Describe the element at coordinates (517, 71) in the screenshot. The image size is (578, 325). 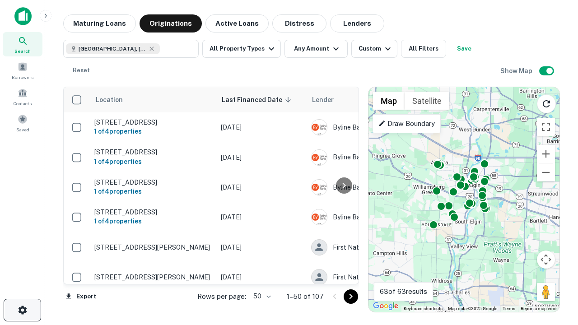
I see `h6: Show Map` at that location.